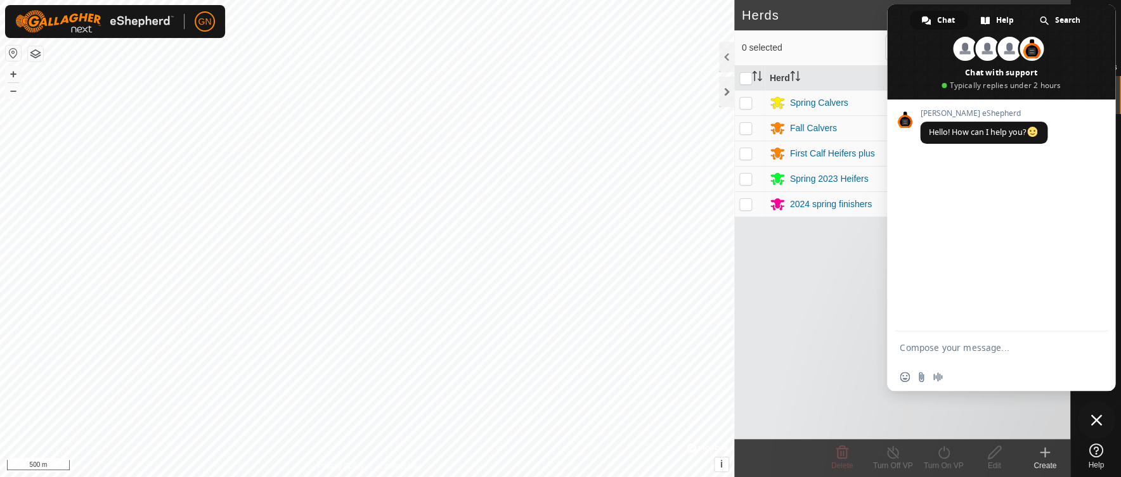  What do you see at coordinates (943, 466) in the screenshot?
I see `div: Turn On VP` at bounding box center [943, 466].